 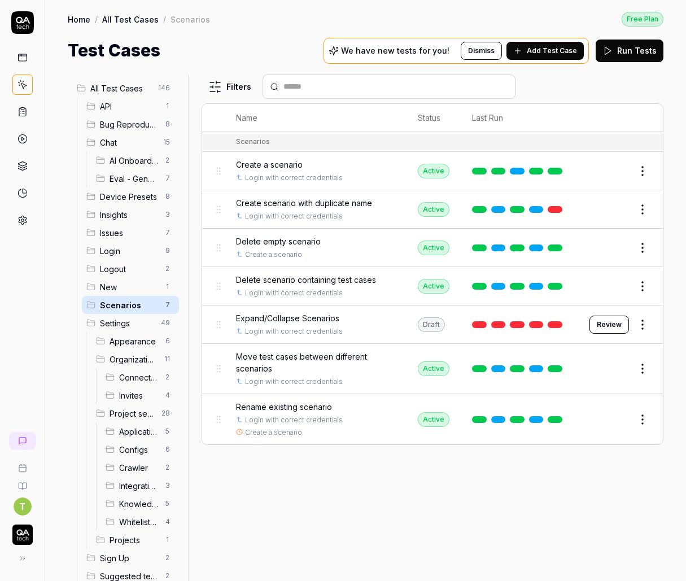 What do you see at coordinates (434, 118) in the screenshot?
I see `th: Status` at bounding box center [434, 118].